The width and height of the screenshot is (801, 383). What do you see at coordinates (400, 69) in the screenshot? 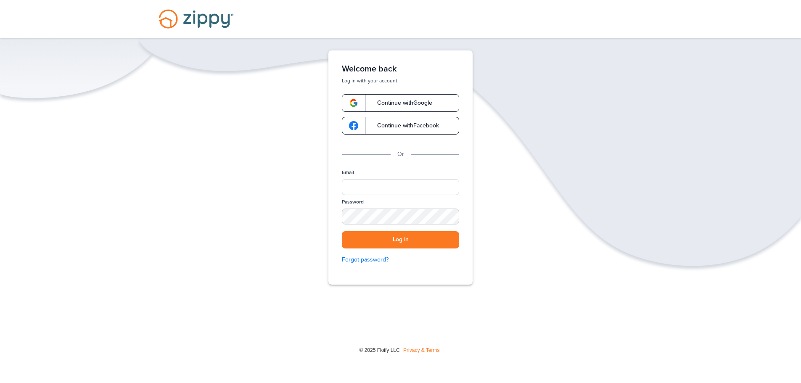
I see `h1: Welcome back` at bounding box center [400, 69].